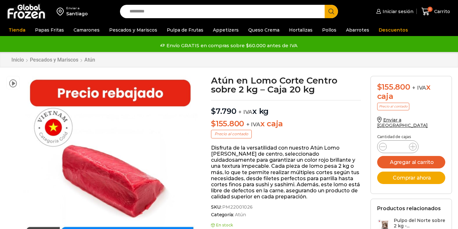 The image size is (458, 229). I want to click on span: PM22001026, so click(237, 207).